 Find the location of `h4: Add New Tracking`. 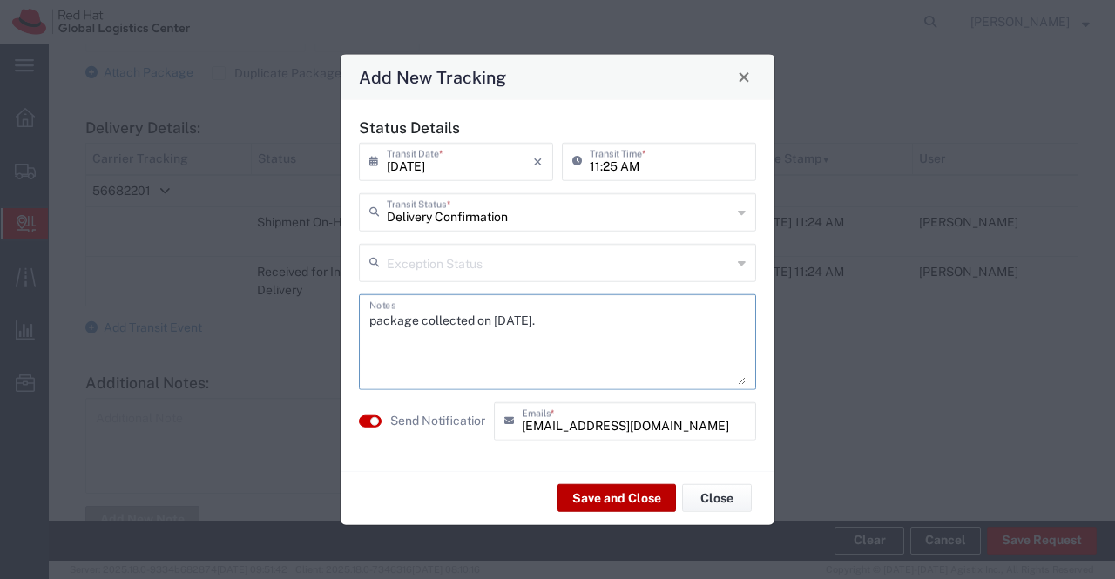

h4: Add New Tracking is located at coordinates (432, 77).